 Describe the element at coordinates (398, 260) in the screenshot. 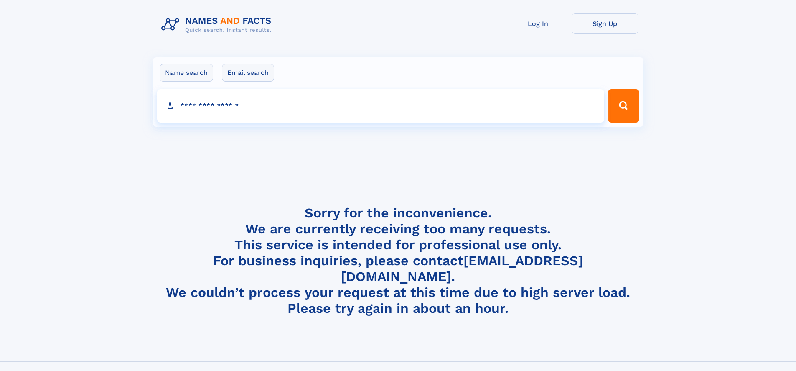

I see `h4: Sorry for the inconvenience. We are currently receiving too many requests. This service is intend...` at that location.